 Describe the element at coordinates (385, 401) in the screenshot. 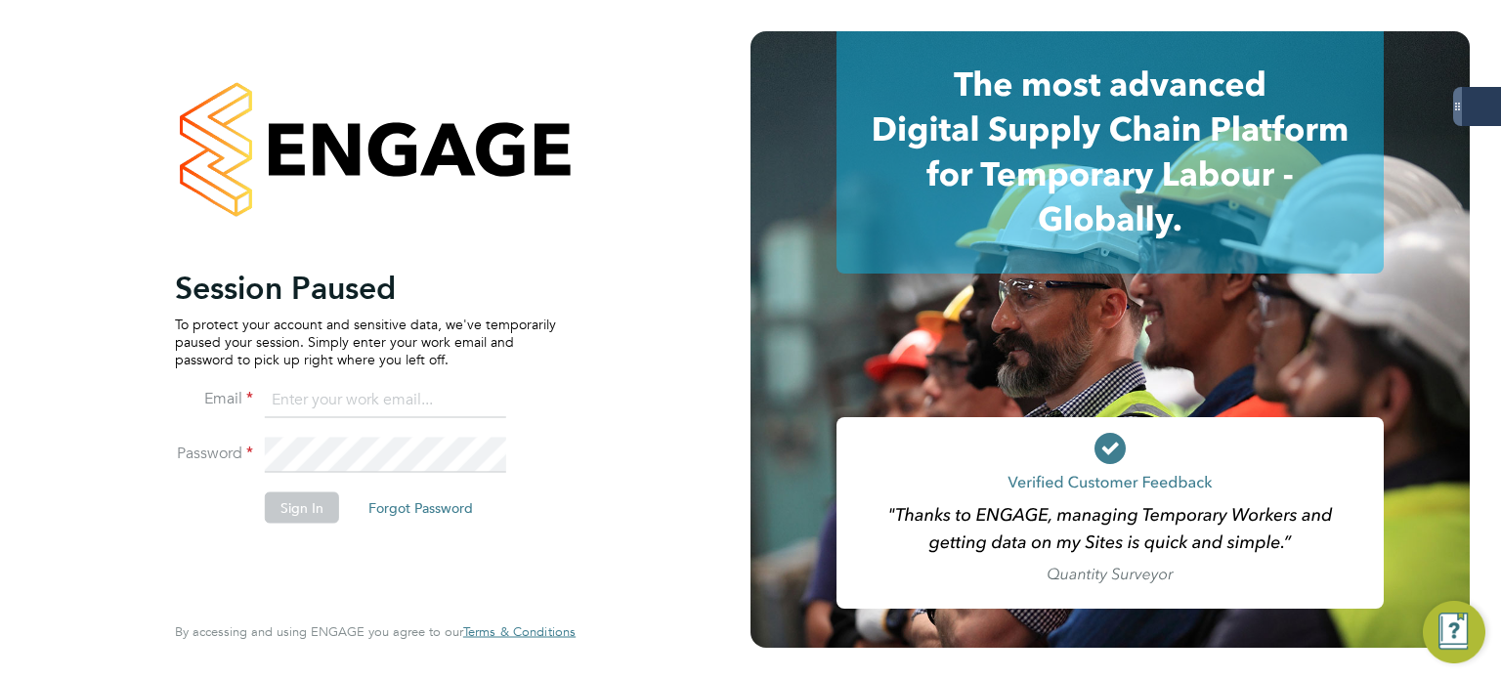

I see `input: Enter your work email...` at that location.